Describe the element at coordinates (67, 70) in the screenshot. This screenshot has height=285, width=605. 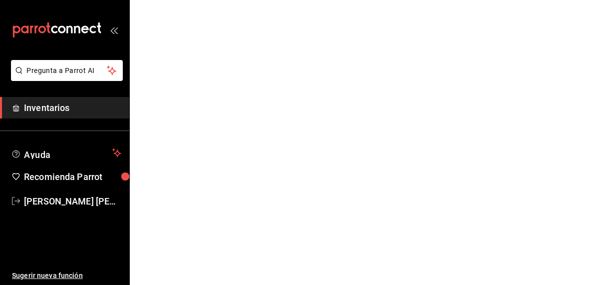
I see `button: Pregunta a Parrot AI` at that location.